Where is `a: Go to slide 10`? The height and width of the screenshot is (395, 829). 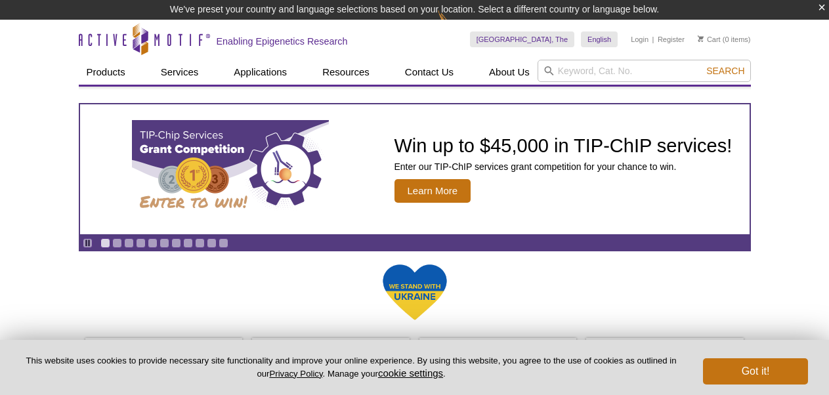 a: Go to slide 10 is located at coordinates (211, 243).